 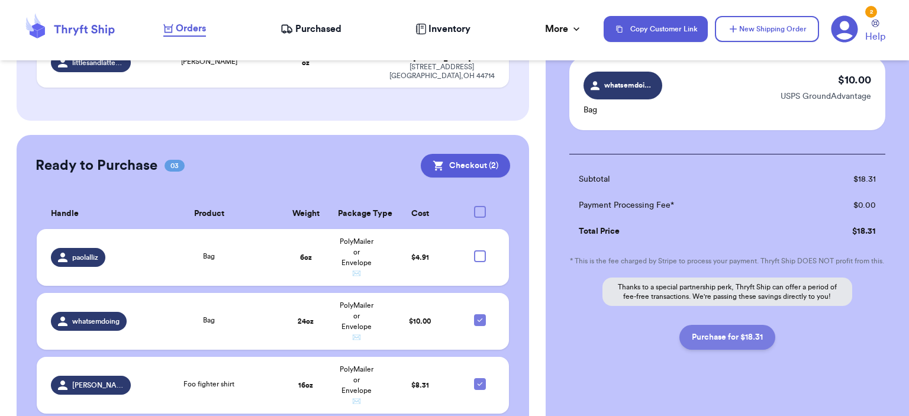 What do you see at coordinates (684, 231) in the screenshot?
I see `td: Total Price` at bounding box center [684, 231].